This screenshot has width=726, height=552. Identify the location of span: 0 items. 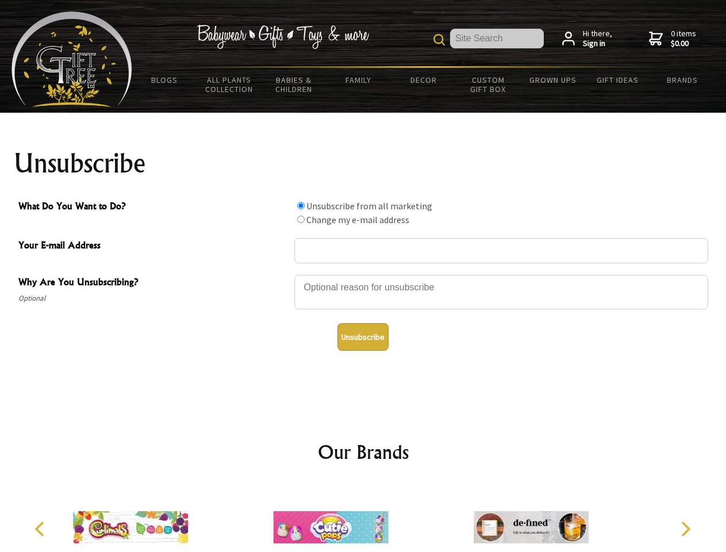
(683, 39).